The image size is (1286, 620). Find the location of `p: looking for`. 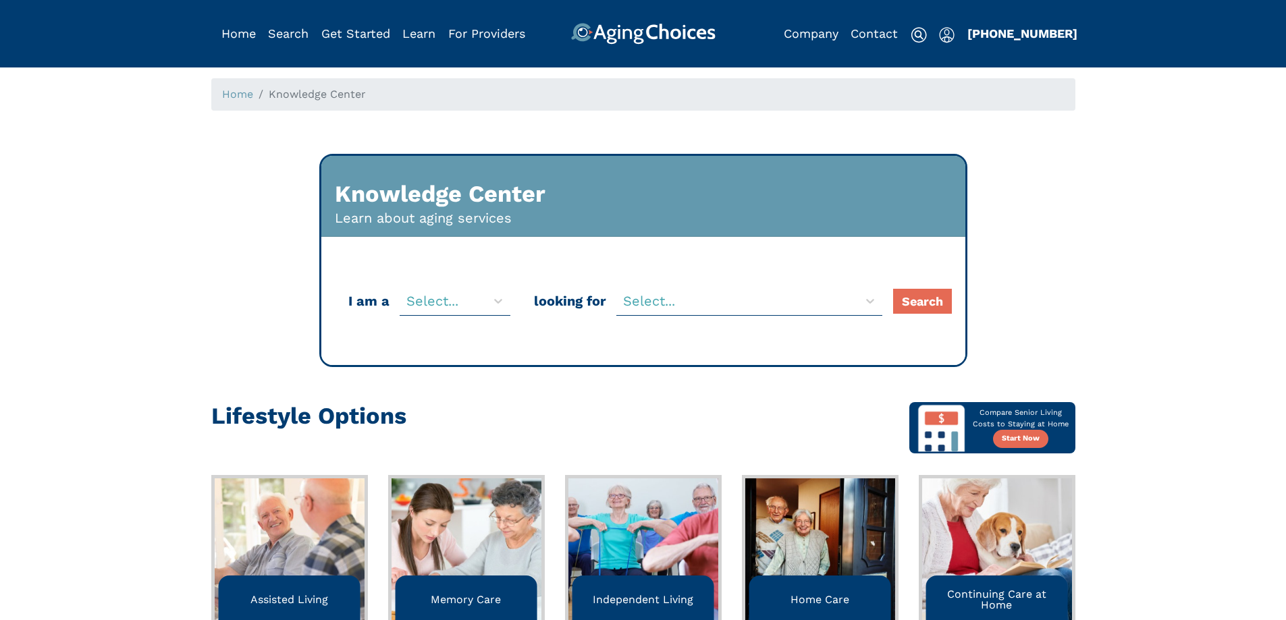

p: looking for is located at coordinates (573, 301).